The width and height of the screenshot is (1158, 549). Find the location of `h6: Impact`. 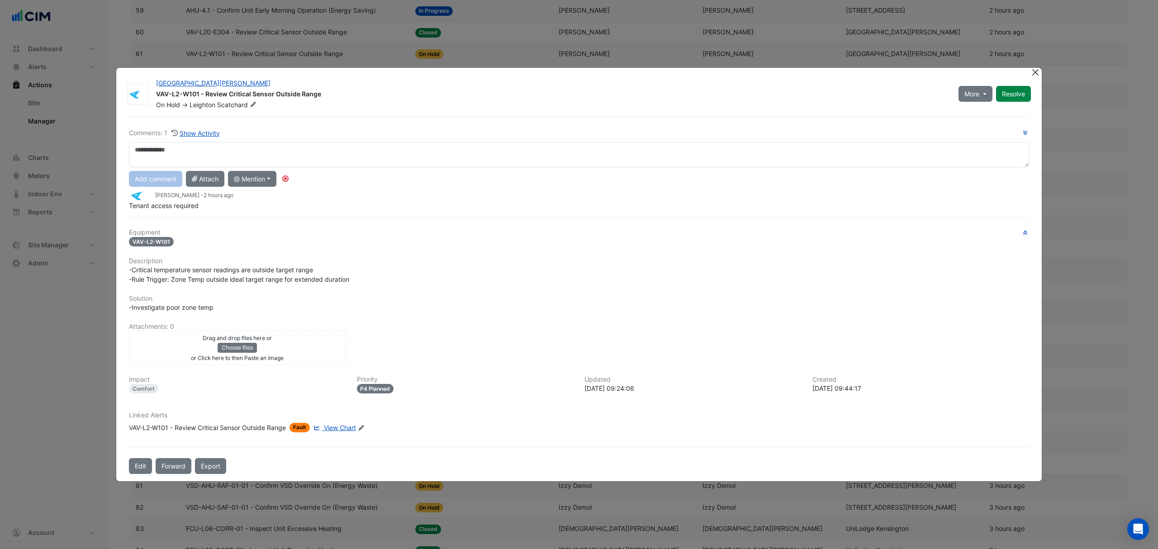

h6: Impact is located at coordinates (238, 380).